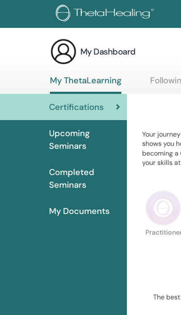 The height and width of the screenshot is (315, 181). I want to click on h3: My Dashboard, so click(108, 52).